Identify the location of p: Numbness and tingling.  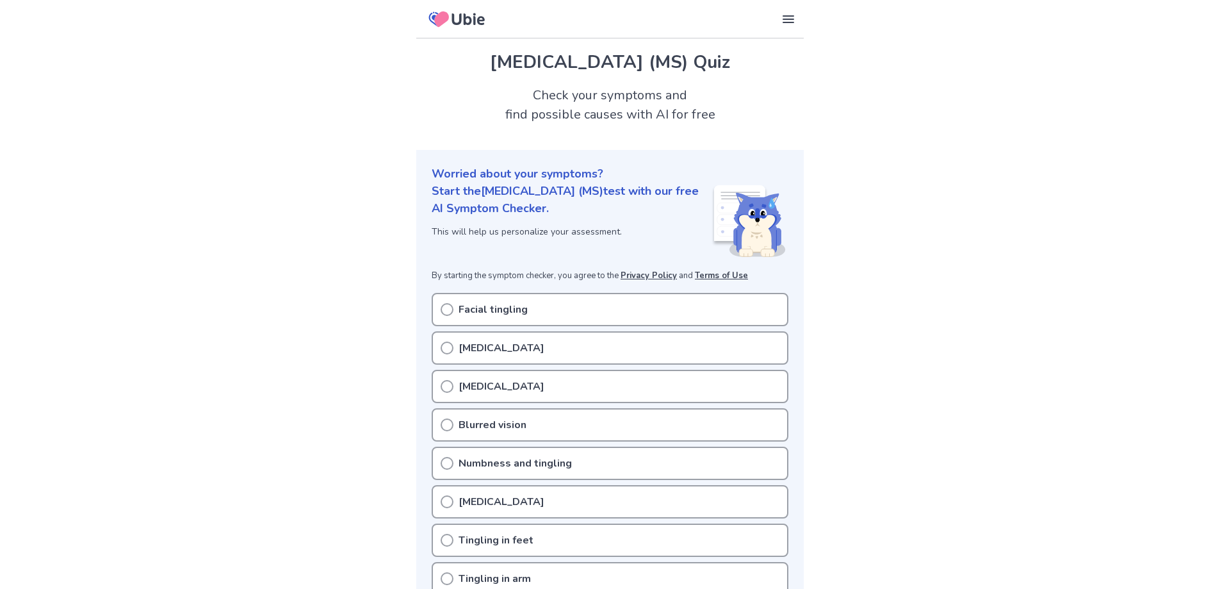
(515, 463).